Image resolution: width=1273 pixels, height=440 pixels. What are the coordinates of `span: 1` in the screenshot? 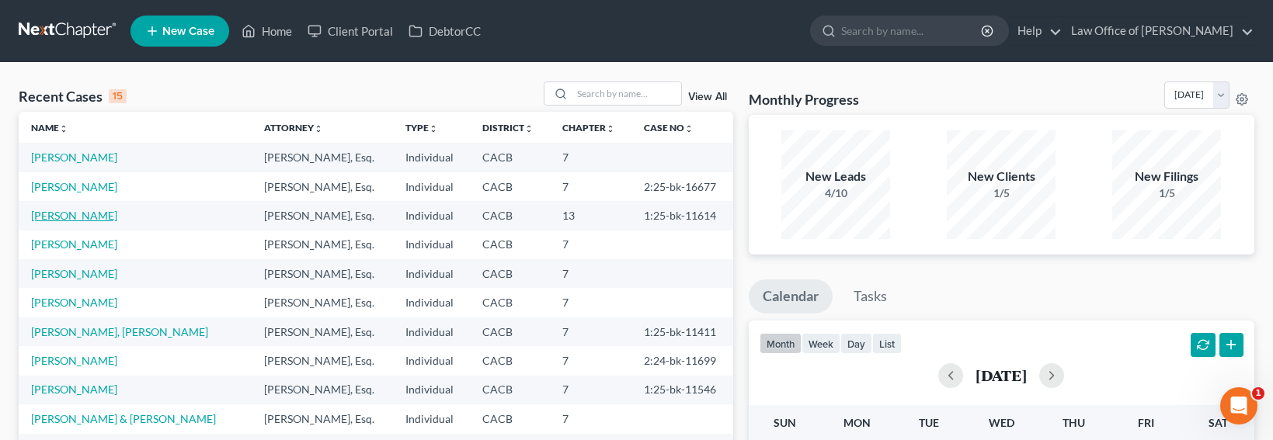 It's located at (1258, 394).